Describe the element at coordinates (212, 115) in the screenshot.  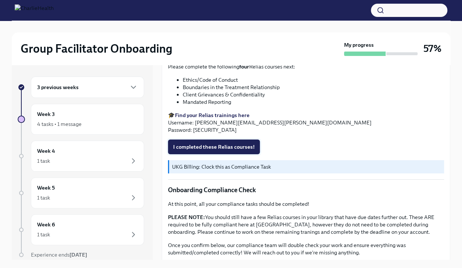
I see `strong: Find your Relias trainings here` at that location.